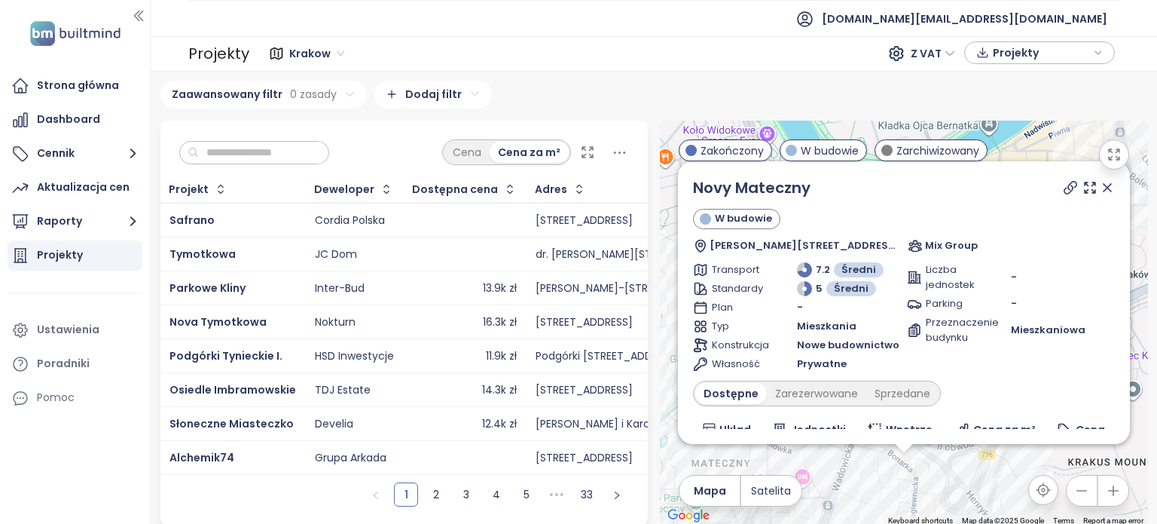 The image size is (1157, 524). Describe the element at coordinates (771, 490) in the screenshot. I see `button: Satelita` at that location.